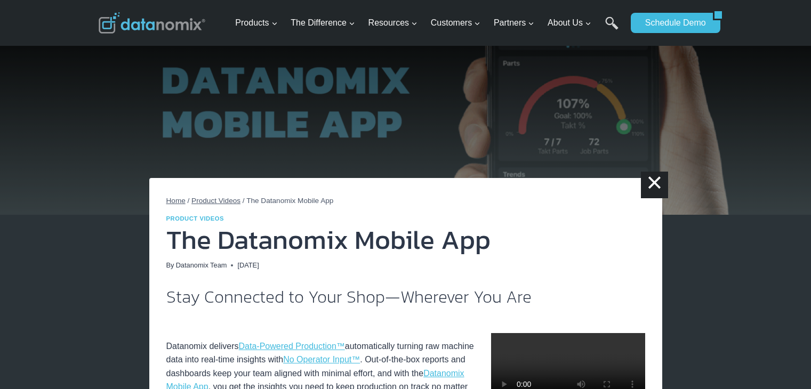 The height and width of the screenshot is (389, 811). Describe the element at coordinates (176, 200) in the screenshot. I see `a: Home` at that location.